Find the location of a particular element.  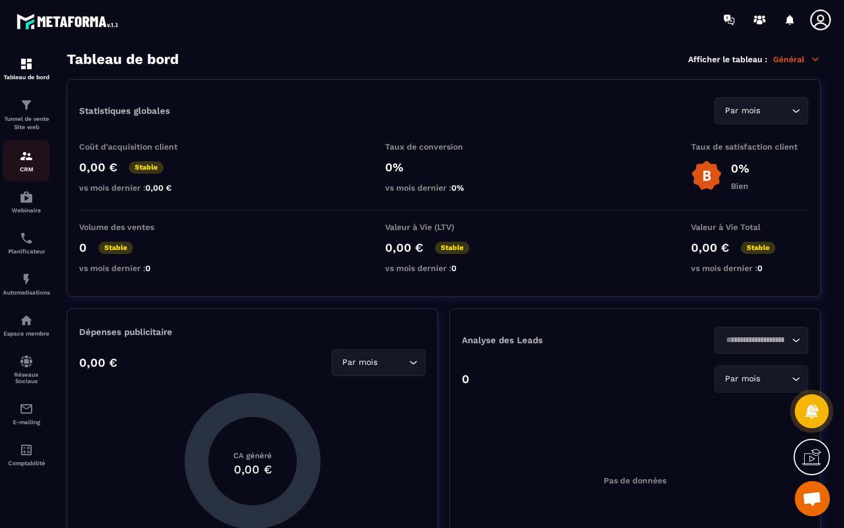

p: Valeur à Vie Total is located at coordinates (750, 227).